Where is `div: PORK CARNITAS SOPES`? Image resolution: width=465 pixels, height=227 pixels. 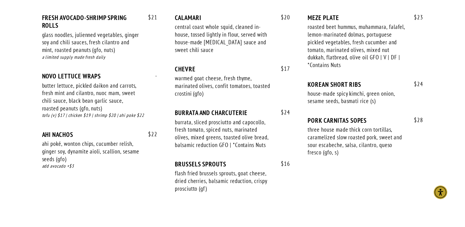 div: PORK CARNITAS SOPES is located at coordinates (365, 120).